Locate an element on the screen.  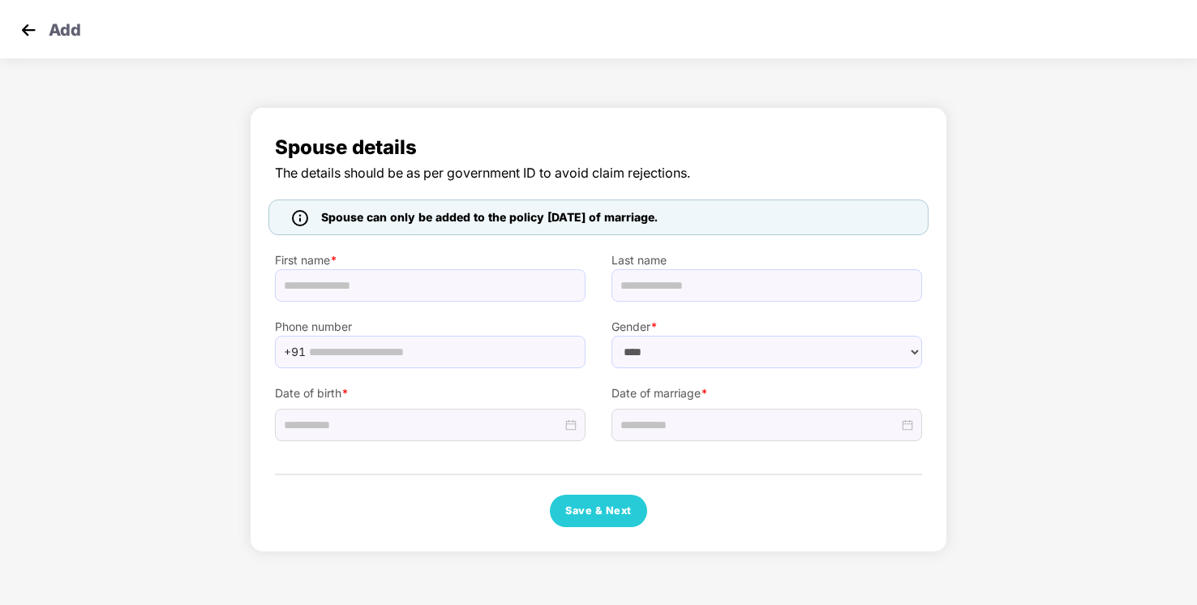
label: Date of marriage is located at coordinates (766, 393).